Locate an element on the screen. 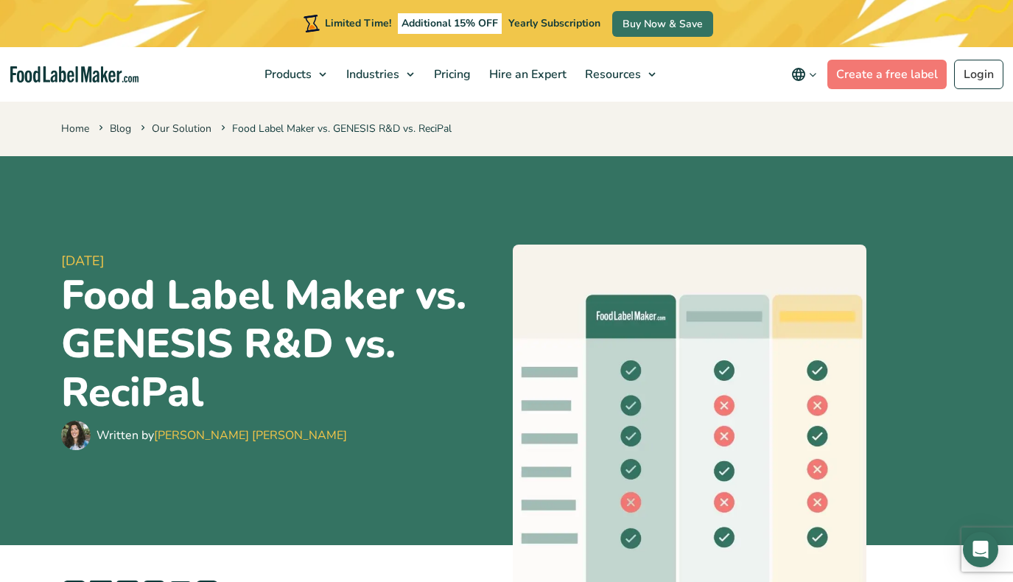  a: Blog is located at coordinates (120, 128).